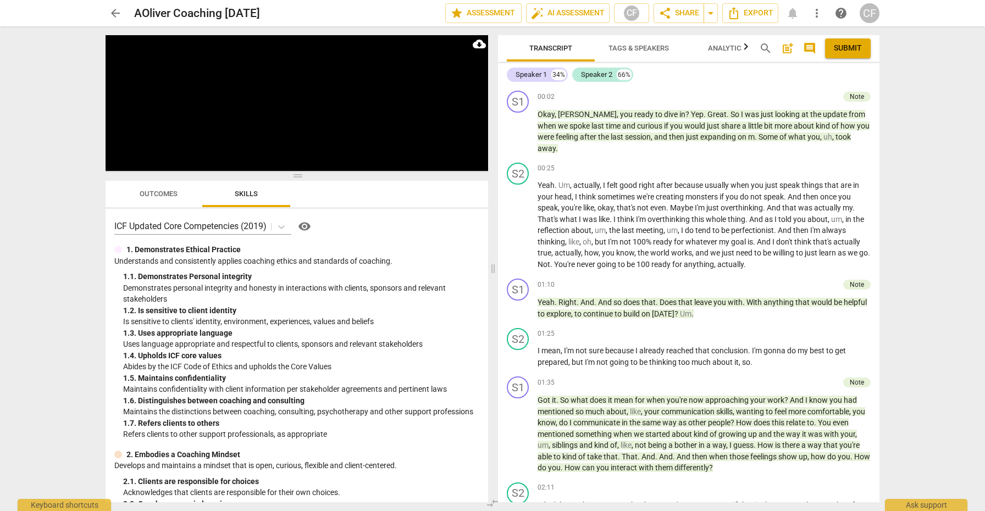 The height and width of the screenshot is (511, 985). I want to click on p: Understands and consistently applies coaching ethics and standards of coaching., so click(297, 261).